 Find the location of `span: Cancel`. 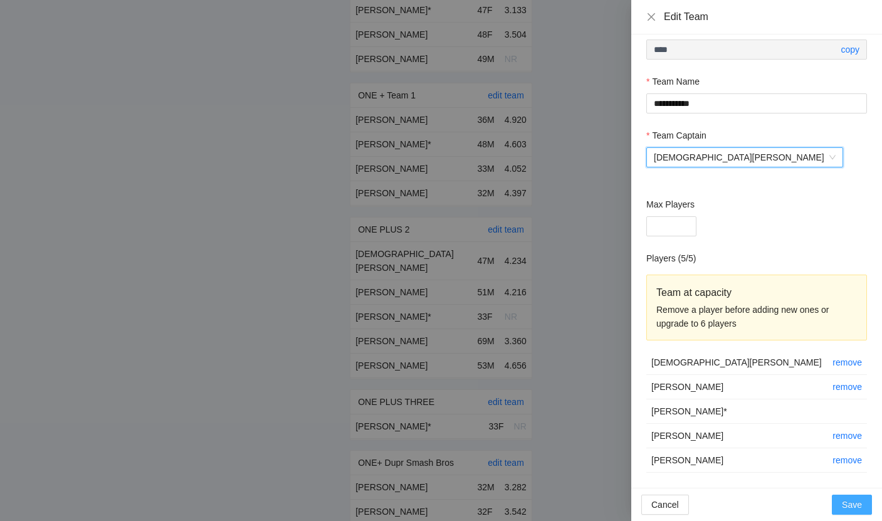

span: Cancel is located at coordinates (665, 505).